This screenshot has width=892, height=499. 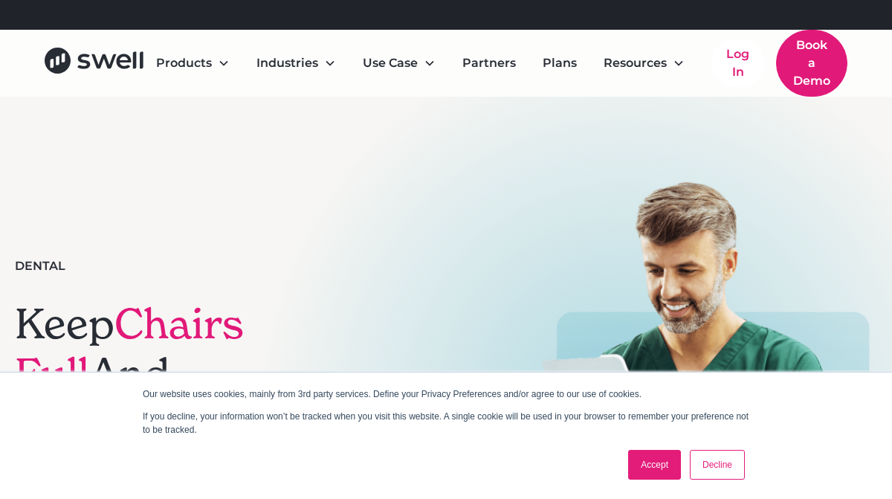 I want to click on span: Chairs Full, so click(x=129, y=348).